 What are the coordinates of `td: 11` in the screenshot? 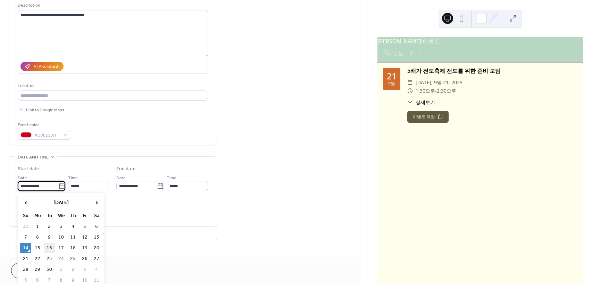 It's located at (73, 238).